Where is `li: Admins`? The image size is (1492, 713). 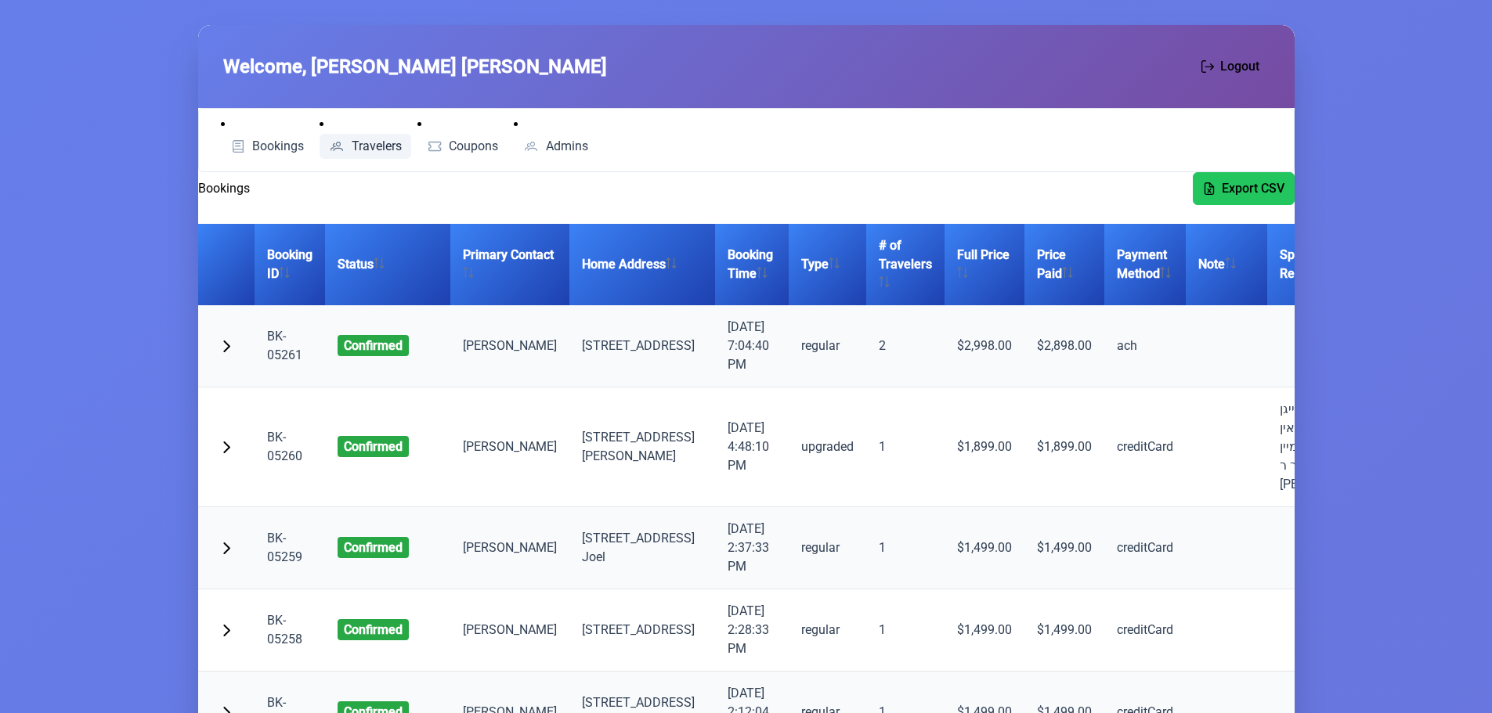
li: Admins is located at coordinates (555, 137).